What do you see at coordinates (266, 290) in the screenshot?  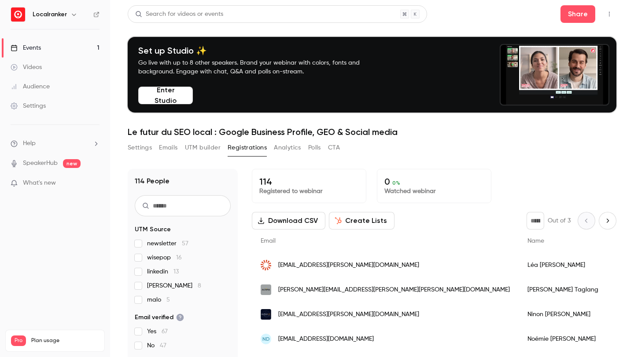 I see `img: altema.pro` at bounding box center [266, 290].